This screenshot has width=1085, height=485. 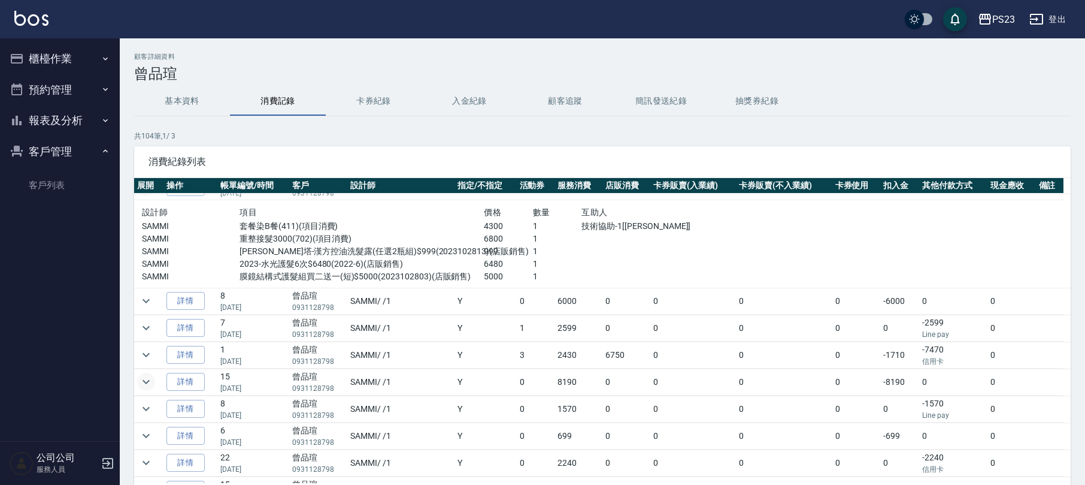 I want to click on img: Person, so click(x=22, y=463).